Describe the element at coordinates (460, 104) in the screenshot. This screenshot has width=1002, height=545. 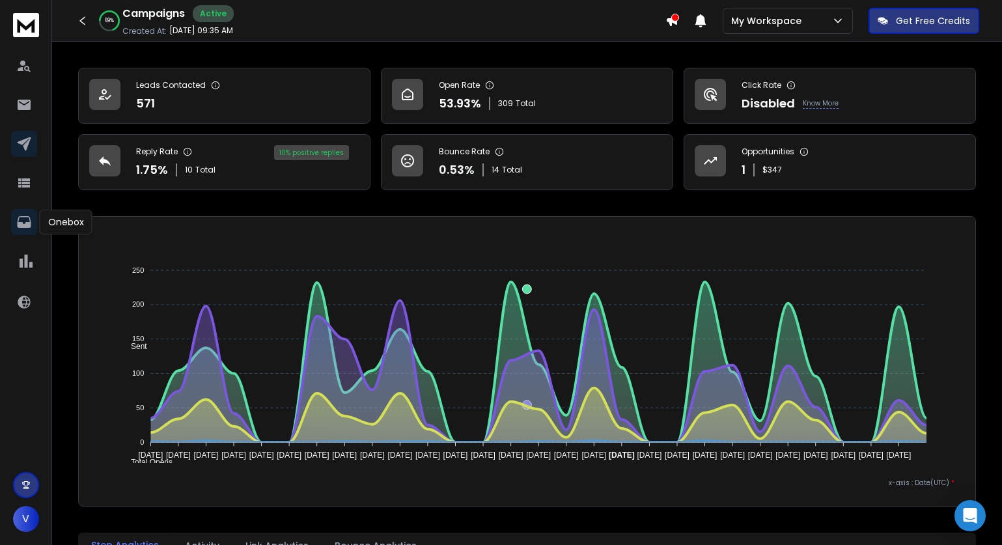
I see `p: 53.93 %` at that location.